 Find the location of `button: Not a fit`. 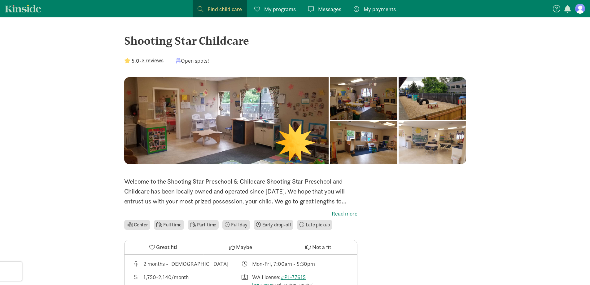

button: Not a fit is located at coordinates (318, 247).